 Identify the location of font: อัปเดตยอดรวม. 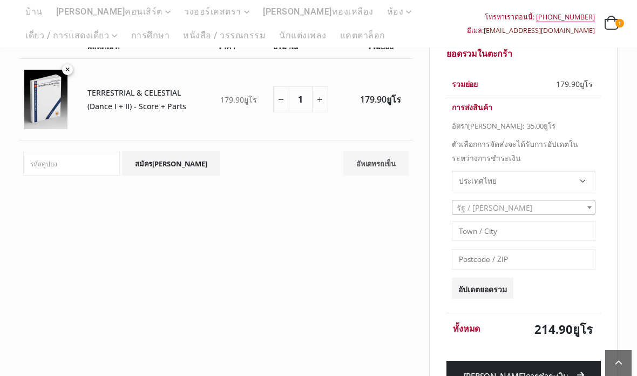
(482, 288).